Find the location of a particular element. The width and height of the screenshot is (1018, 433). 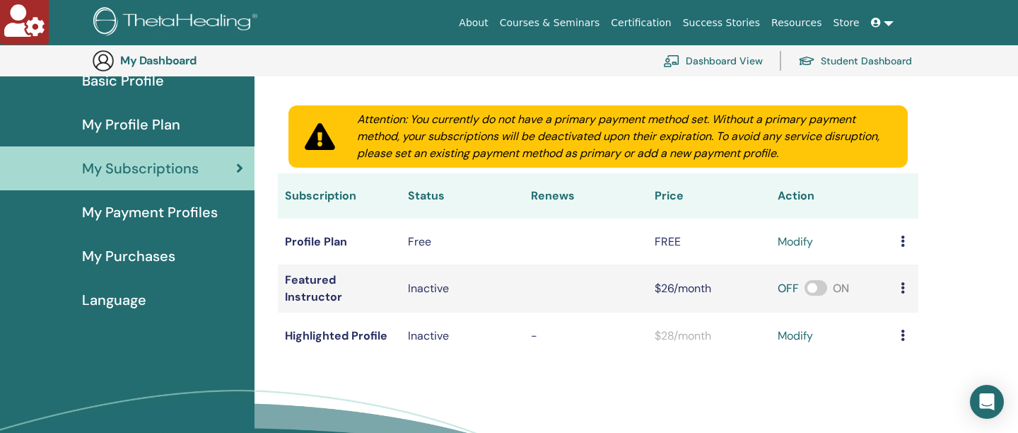

div: Inactive is located at coordinates (462, 288).